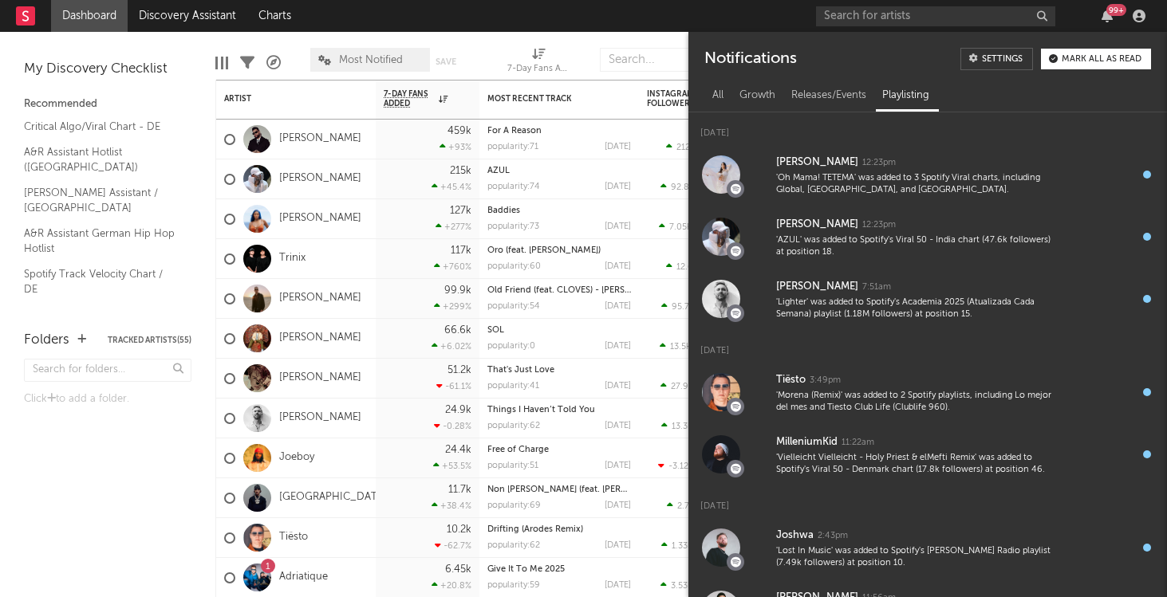  Describe the element at coordinates (303, 577) in the screenshot. I see `a: Adriatique` at that location.